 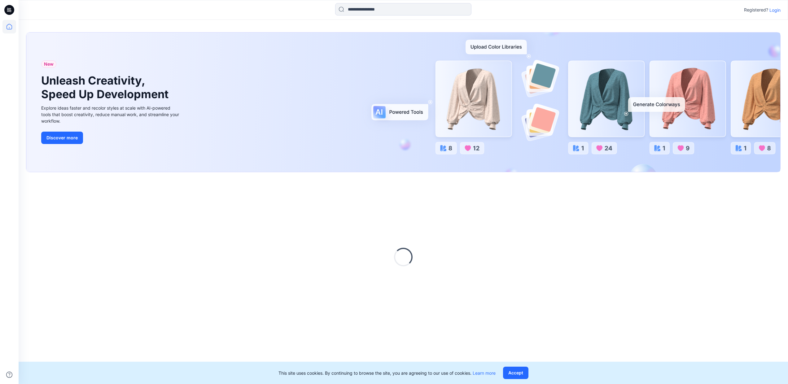 I want to click on p: Login, so click(x=775, y=10).